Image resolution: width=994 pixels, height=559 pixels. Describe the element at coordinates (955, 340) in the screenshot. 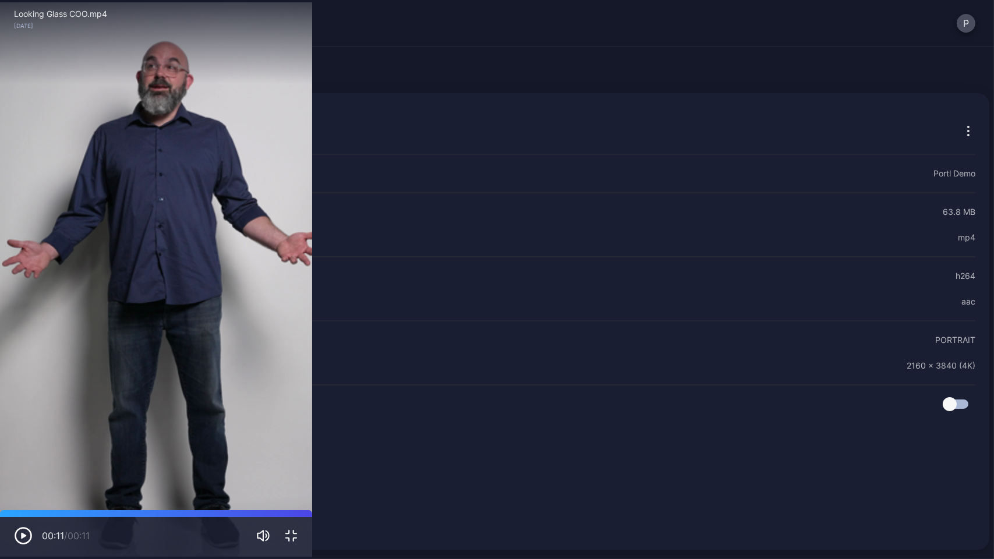

I see `div: PORTRAIT` at that location.